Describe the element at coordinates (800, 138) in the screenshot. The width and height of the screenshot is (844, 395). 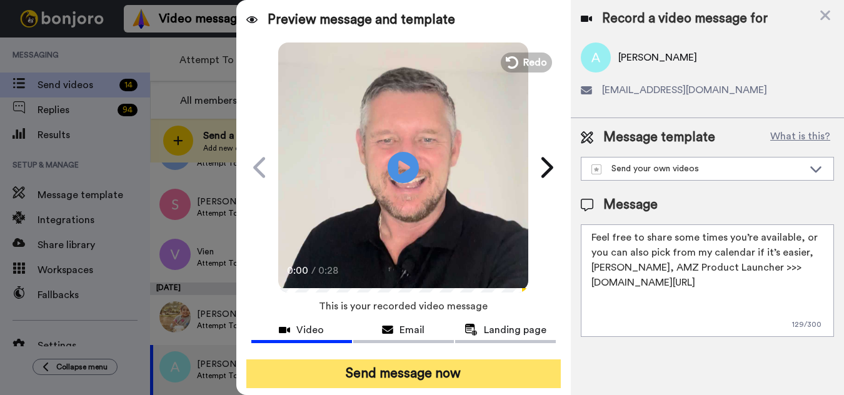
I see `button: What is this?` at that location.